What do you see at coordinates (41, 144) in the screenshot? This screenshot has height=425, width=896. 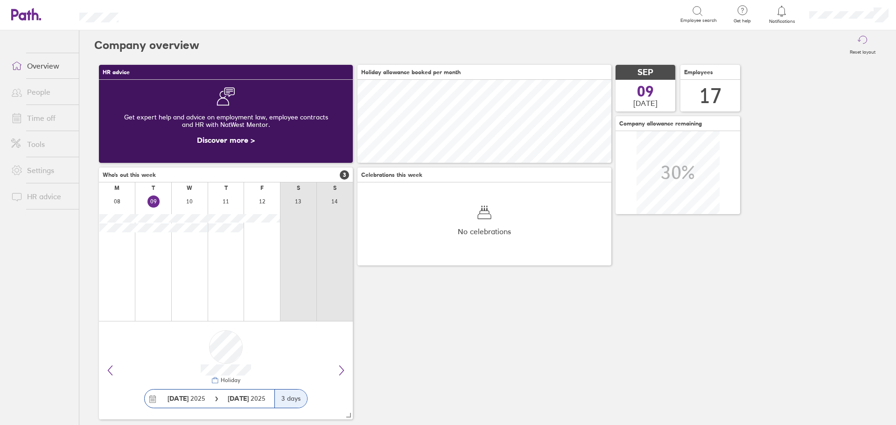 I see `a: Tools` at bounding box center [41, 144].